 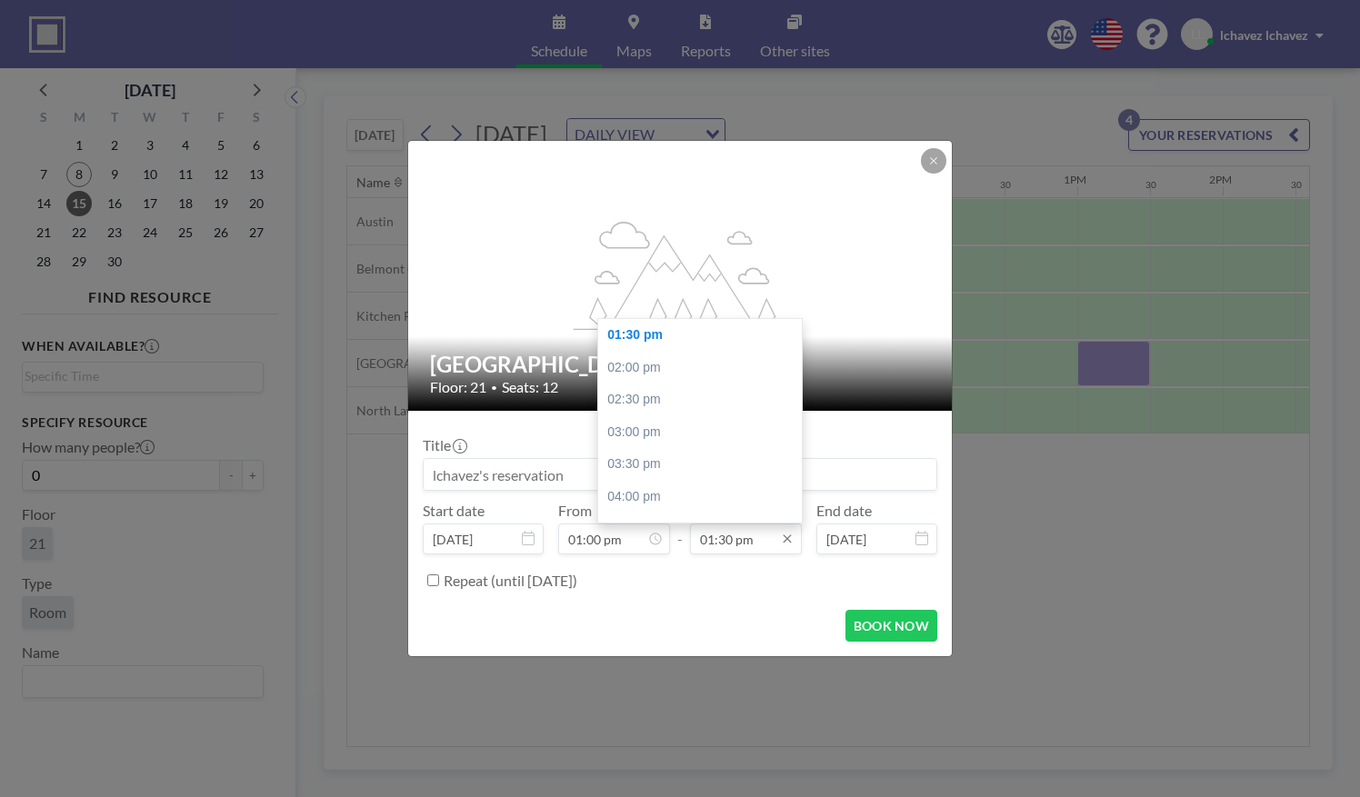 I want to click on div: 03:00 pm, so click(x=704, y=433).